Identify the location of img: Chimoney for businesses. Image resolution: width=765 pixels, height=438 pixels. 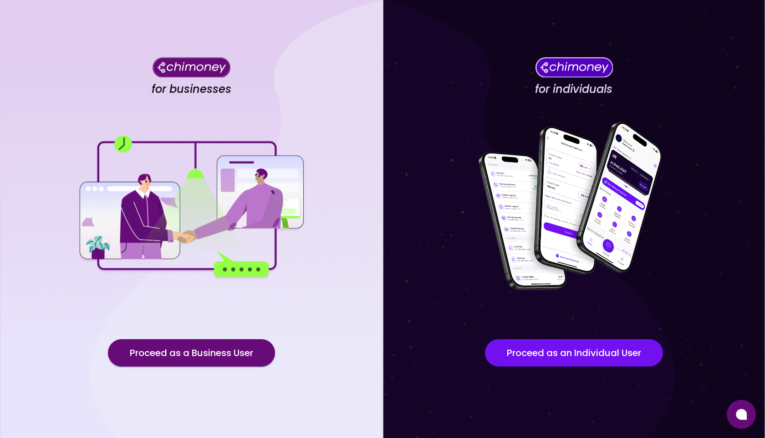
(191, 67).